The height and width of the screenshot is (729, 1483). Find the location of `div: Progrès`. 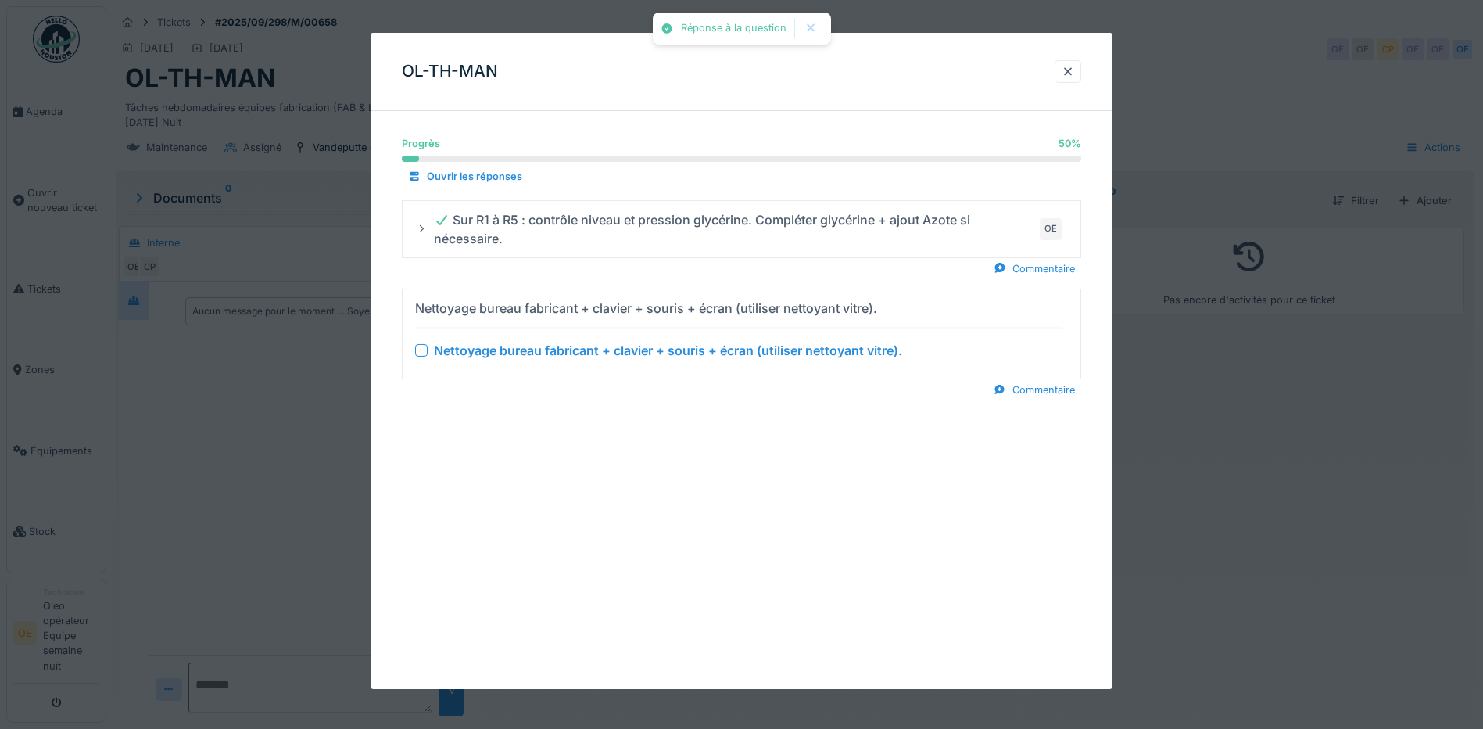

div: Progrès is located at coordinates (421, 143).